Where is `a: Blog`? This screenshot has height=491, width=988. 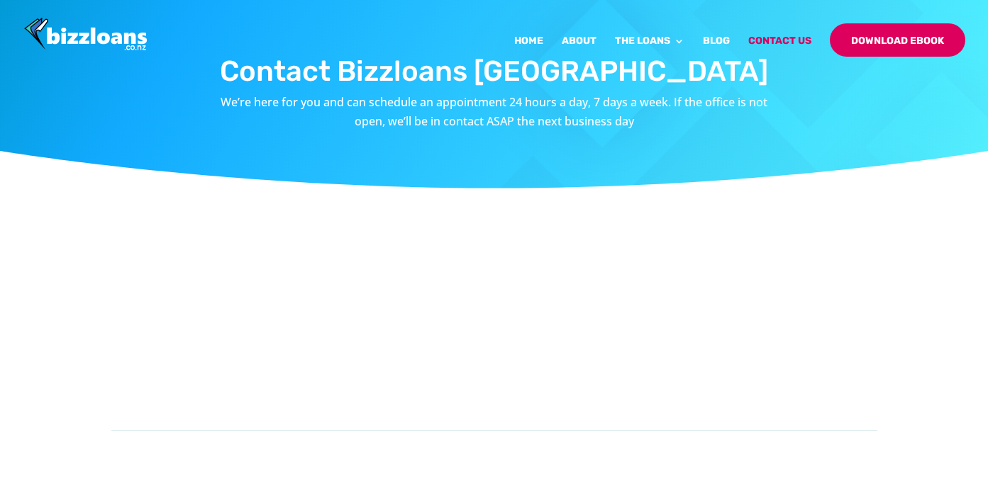 a: Blog is located at coordinates (716, 52).